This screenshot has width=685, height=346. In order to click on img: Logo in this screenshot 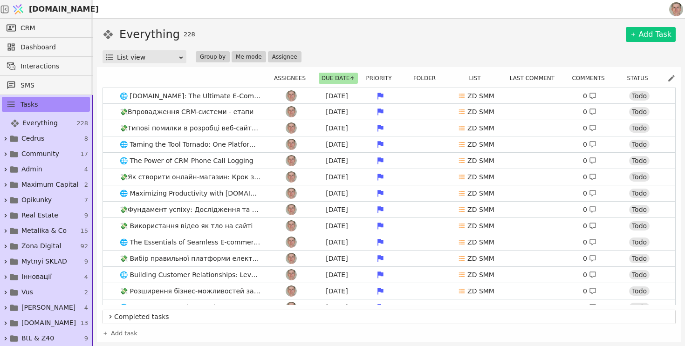, I will do `click(18, 9)`.